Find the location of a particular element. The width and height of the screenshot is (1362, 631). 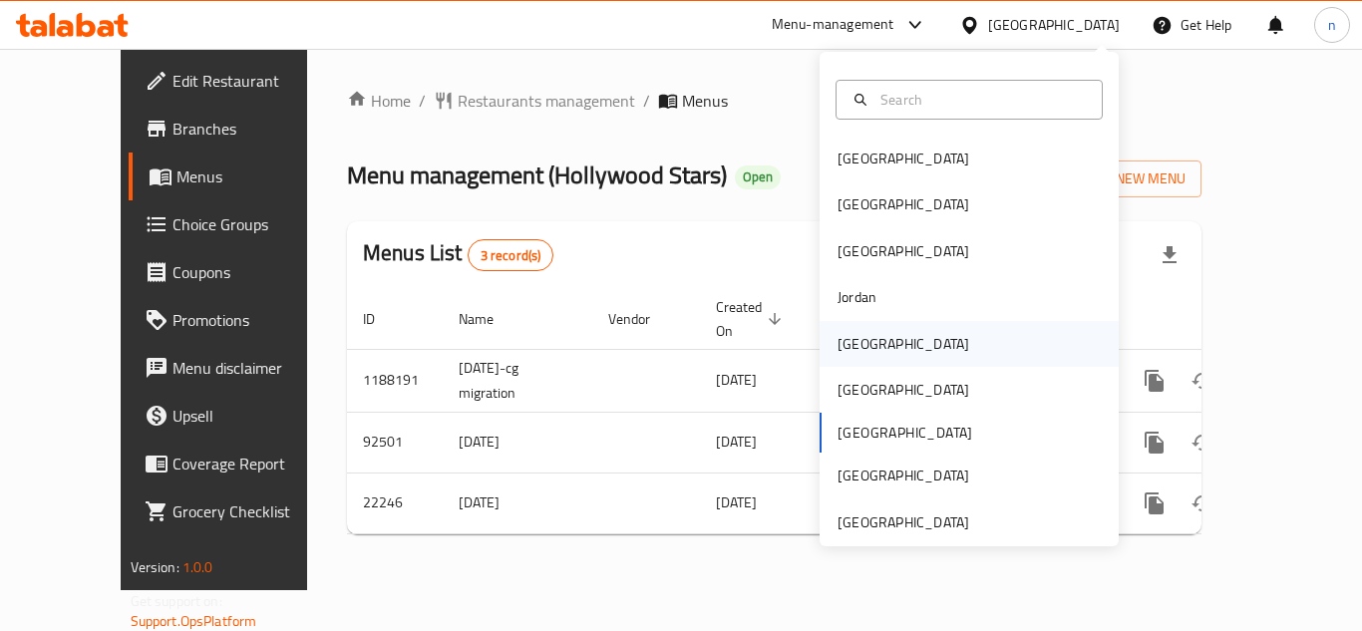

span: 1.0.0 is located at coordinates (197, 567).